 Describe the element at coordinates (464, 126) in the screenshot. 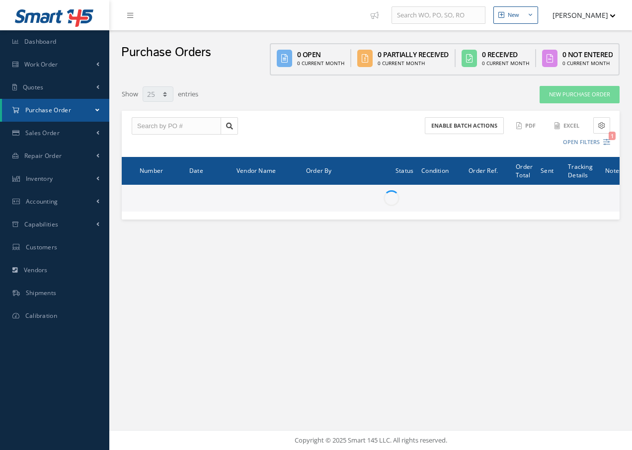

I see `button: Enable batch actions` at that location.